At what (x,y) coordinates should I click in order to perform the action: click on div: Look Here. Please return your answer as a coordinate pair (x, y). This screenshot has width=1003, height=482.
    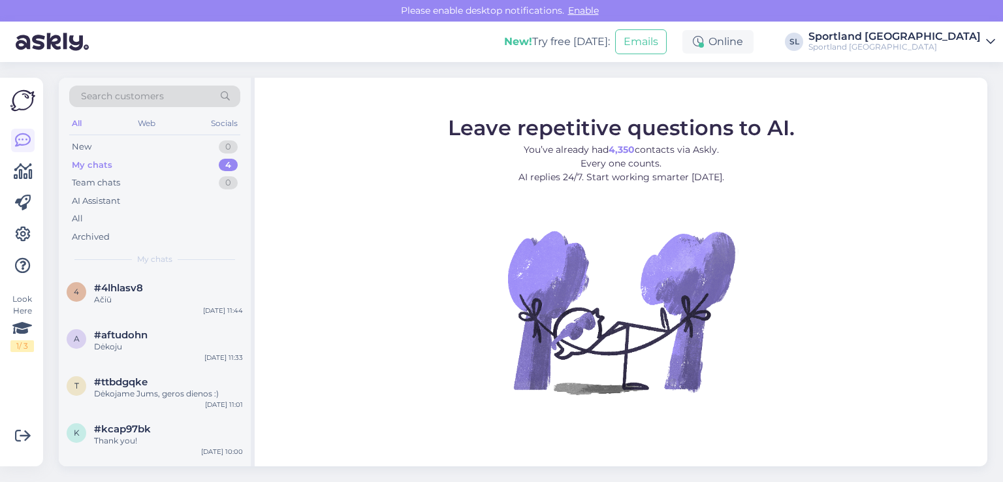
    Looking at the image, I should click on (22, 323).